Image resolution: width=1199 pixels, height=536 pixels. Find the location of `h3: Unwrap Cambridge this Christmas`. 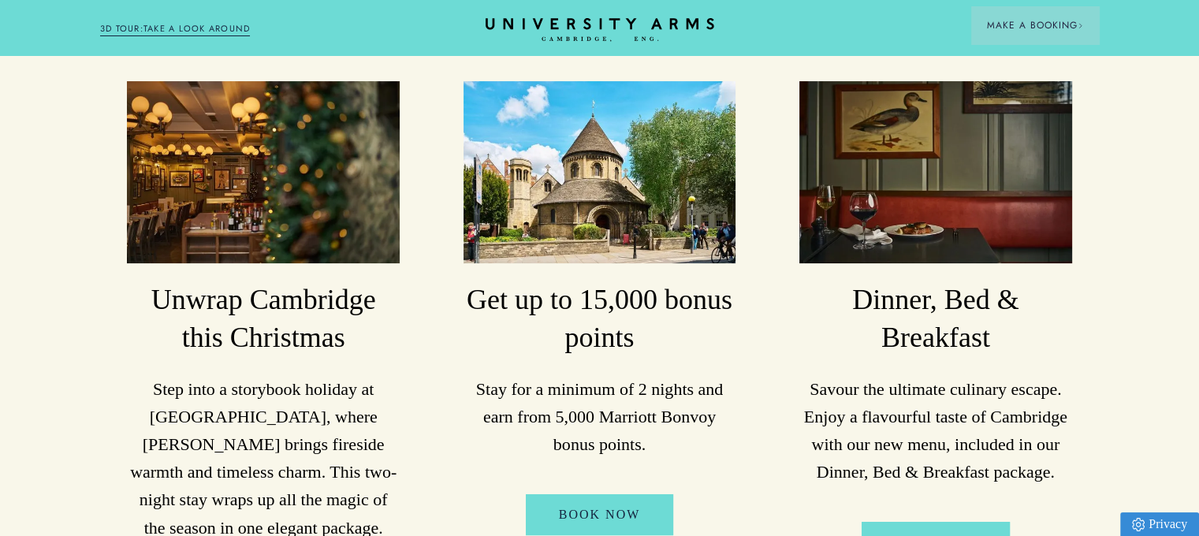

h3: Unwrap Cambridge this Christmas is located at coordinates (263, 319).